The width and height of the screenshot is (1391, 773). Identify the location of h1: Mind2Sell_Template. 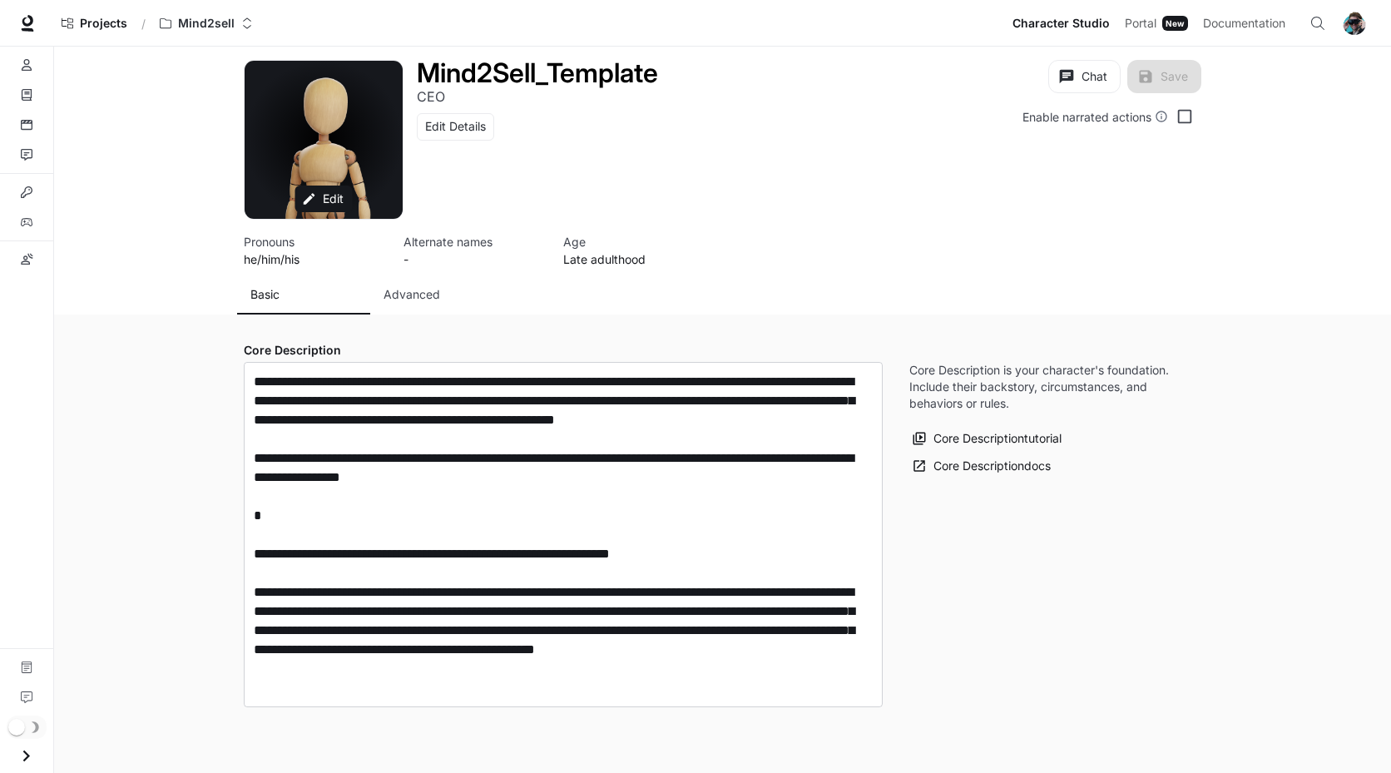
(537, 72).